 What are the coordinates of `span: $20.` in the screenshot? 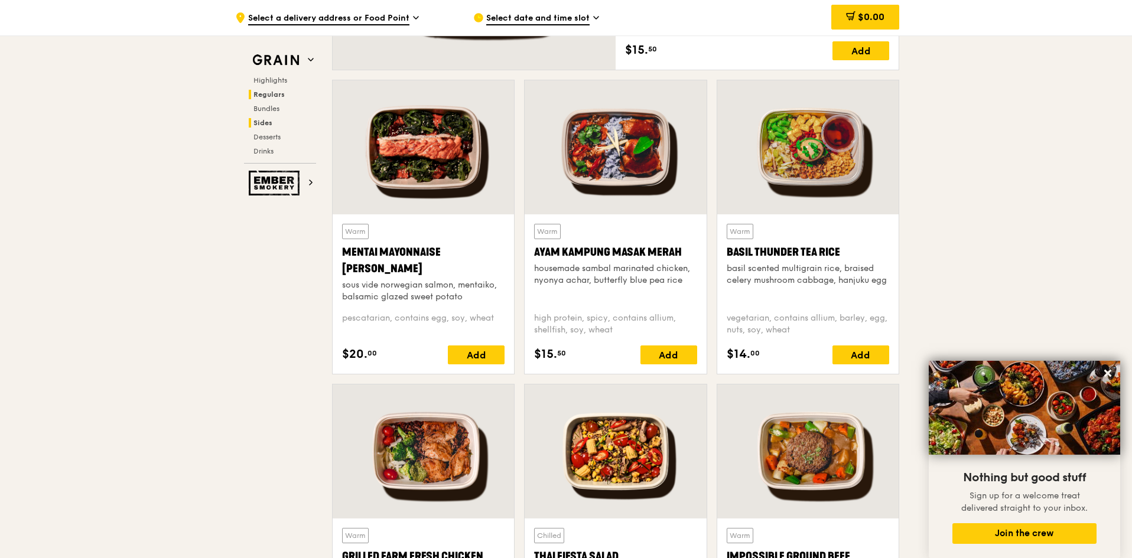 It's located at (354, 354).